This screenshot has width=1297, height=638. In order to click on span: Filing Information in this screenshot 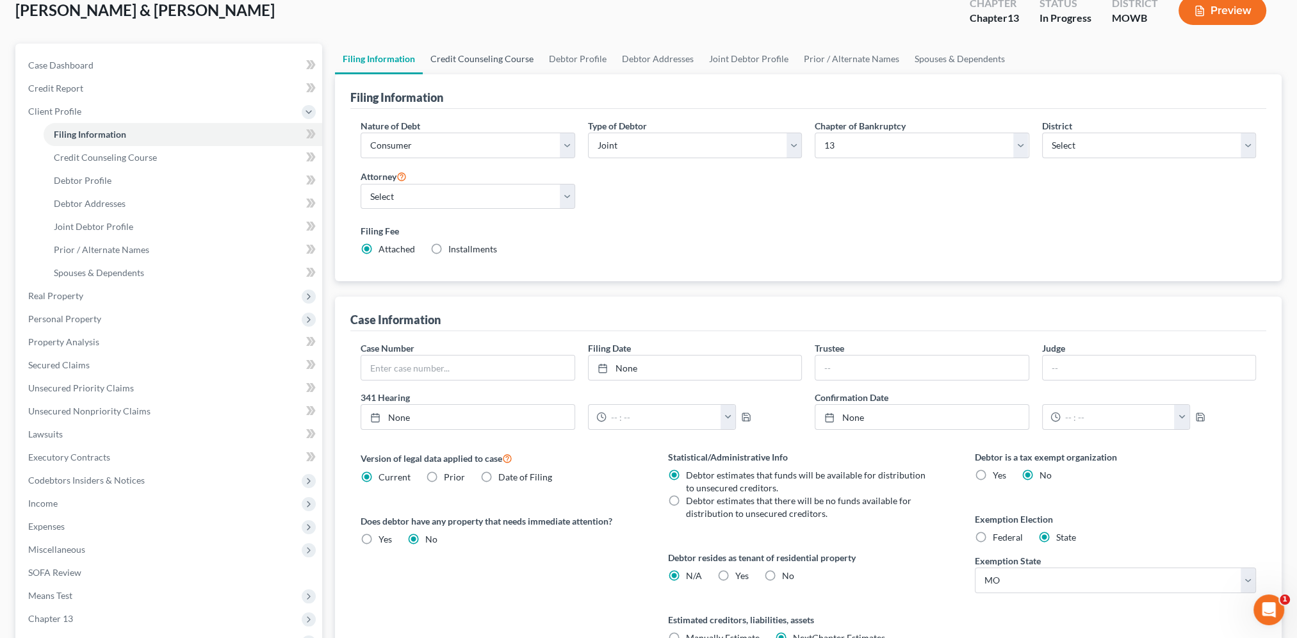, I will do `click(90, 134)`.